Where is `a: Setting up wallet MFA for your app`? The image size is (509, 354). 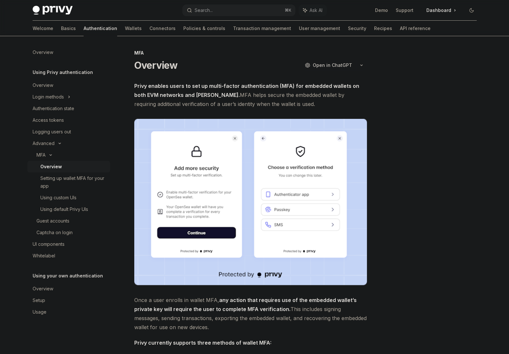 a: Setting up wallet MFA for your app is located at coordinates (69, 182).